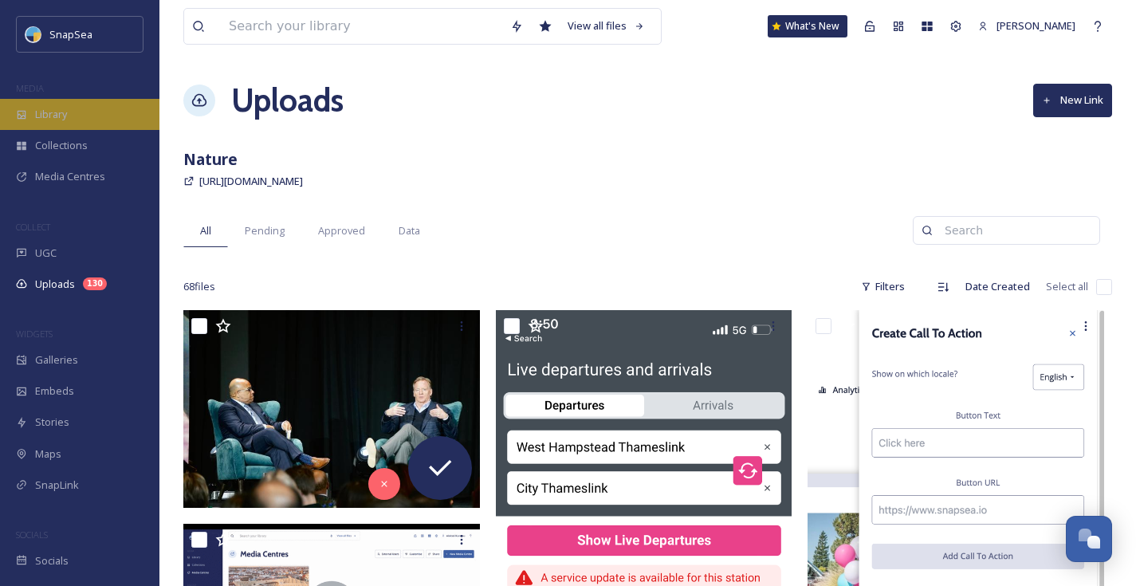  I want to click on span: Pending, so click(265, 230).